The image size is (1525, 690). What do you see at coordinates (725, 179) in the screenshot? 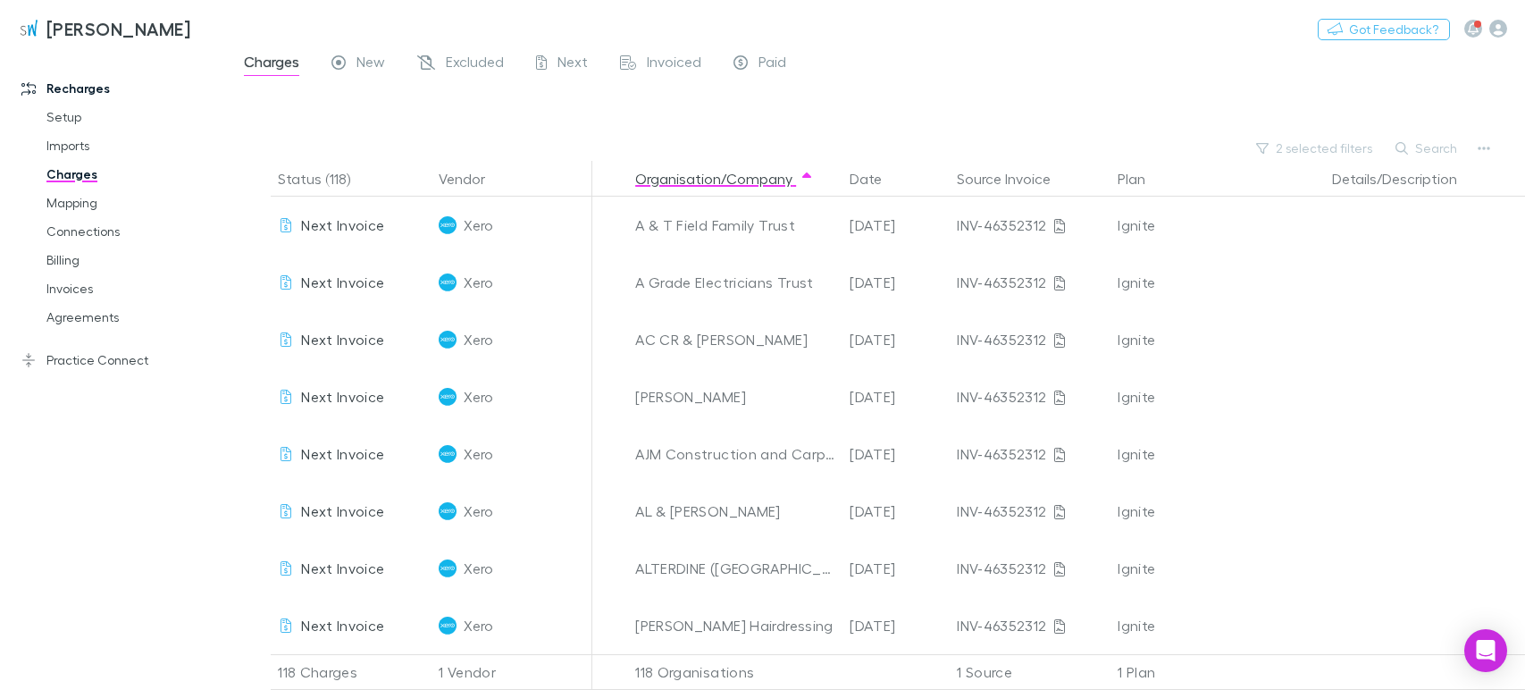
I see `button: Organisation/Company` at bounding box center [725, 179].